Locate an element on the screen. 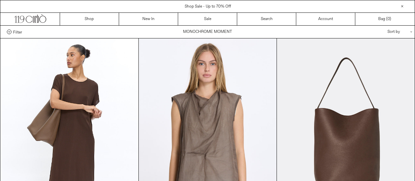 The height and width of the screenshot is (181, 415). a: Search is located at coordinates (266, 19).